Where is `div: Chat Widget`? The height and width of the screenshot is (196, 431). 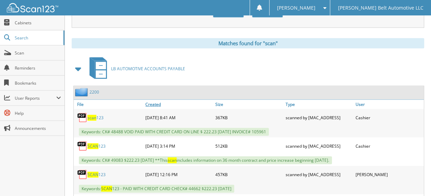 div: Chat Widget is located at coordinates (413, 179).